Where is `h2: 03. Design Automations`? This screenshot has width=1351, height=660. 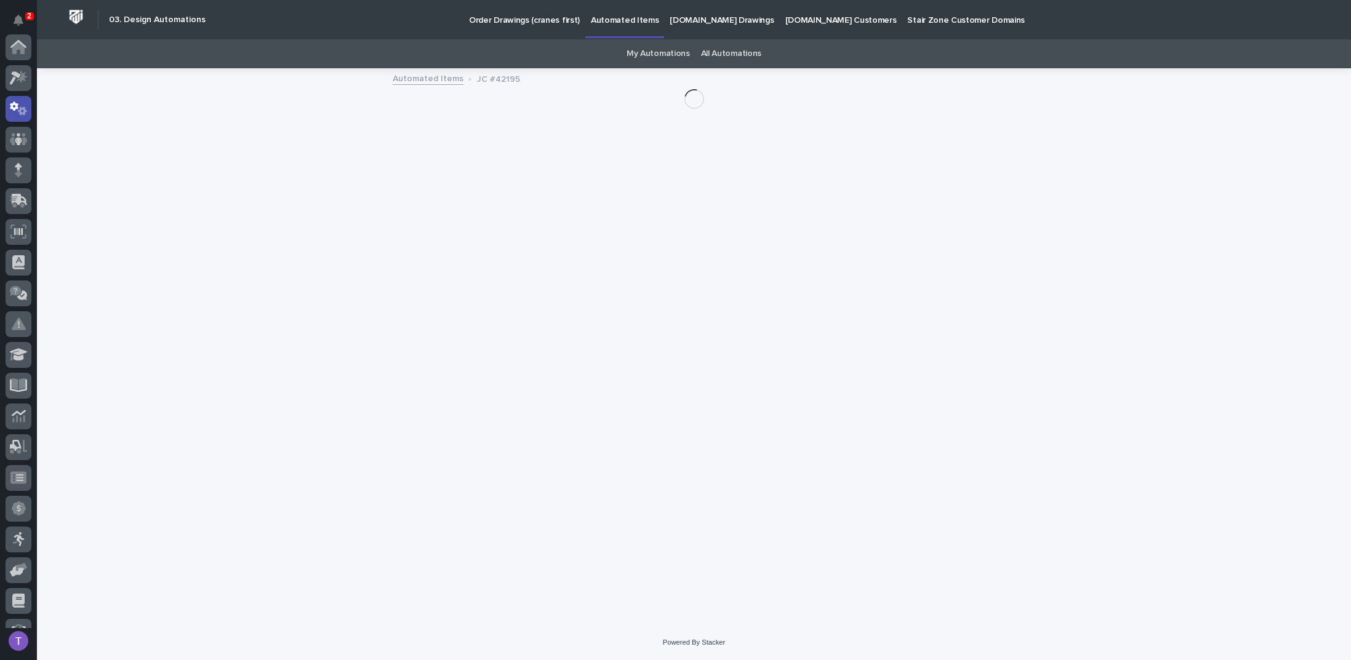
h2: 03. Design Automations is located at coordinates (157, 20).